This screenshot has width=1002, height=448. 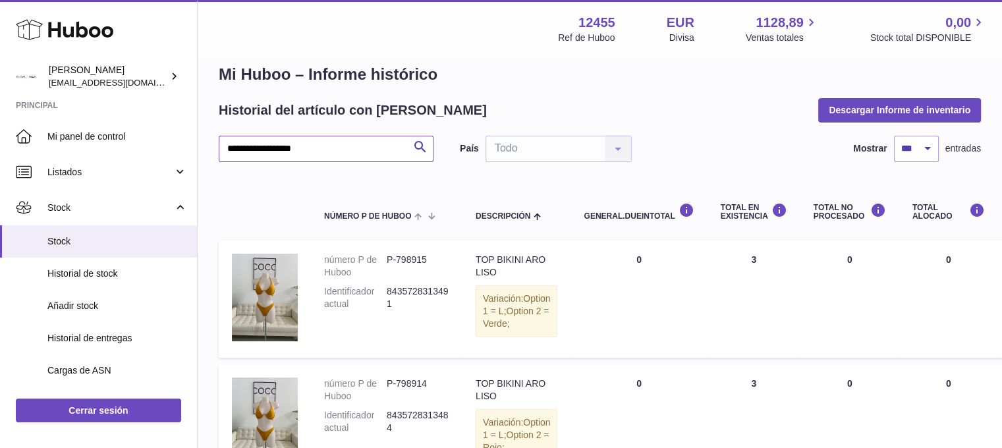 What do you see at coordinates (586, 38) in the screenshot?
I see `div: Ref de Huboo` at bounding box center [586, 38].